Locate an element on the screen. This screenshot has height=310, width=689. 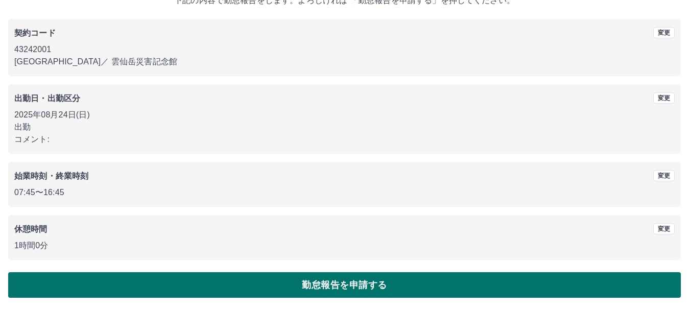
b: 始業時刻・終業時刻 is located at coordinates (51, 176).